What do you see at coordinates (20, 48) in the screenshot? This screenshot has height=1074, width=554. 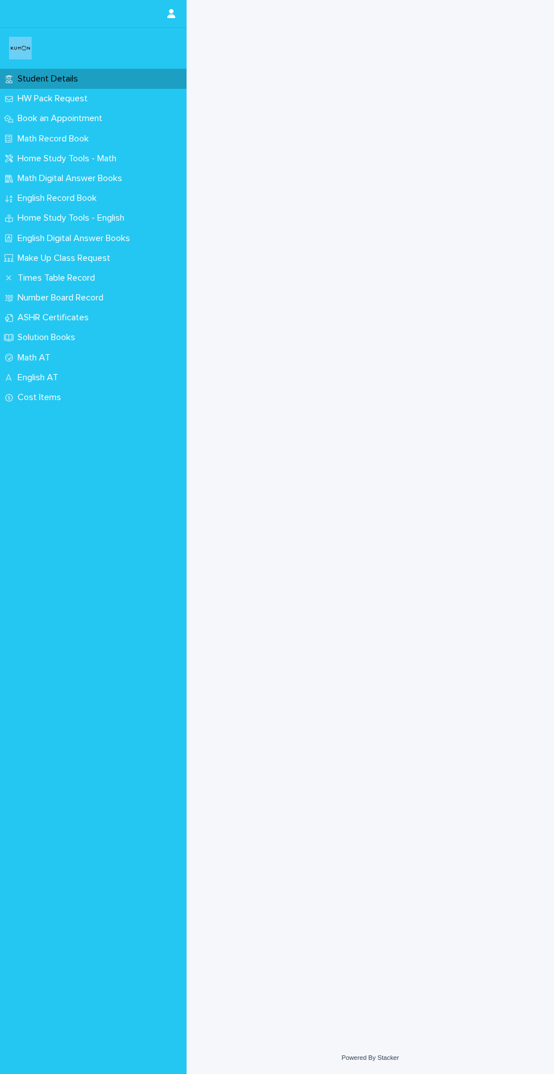 I see `img: o6XkwfS7S2qhyeB9lxyF` at bounding box center [20, 48].